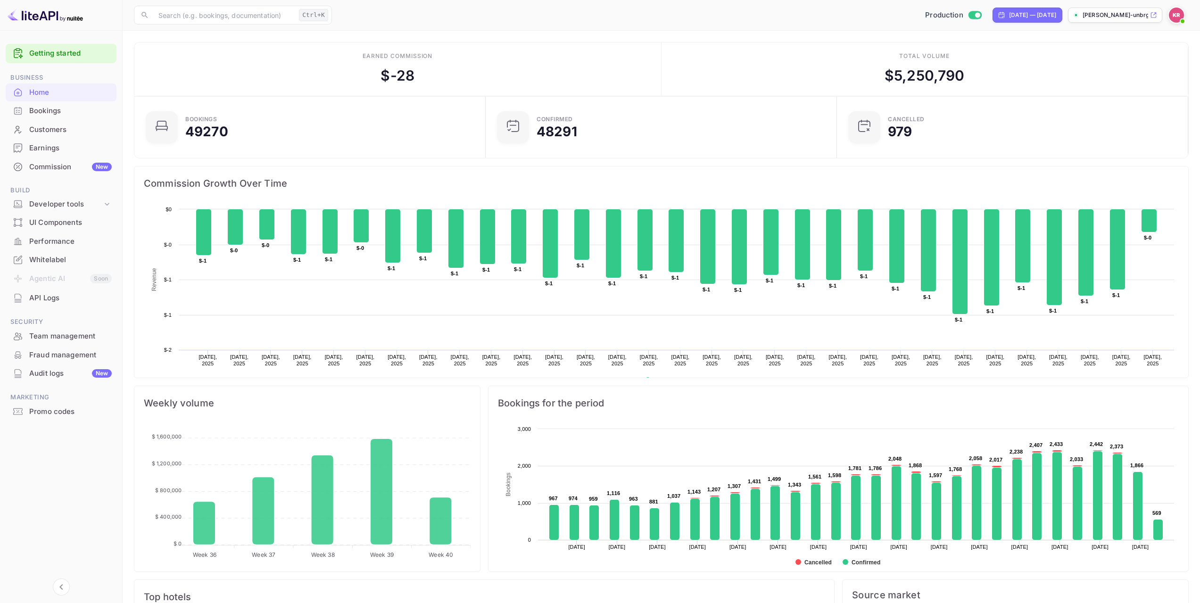 The width and height of the screenshot is (1200, 603). Describe the element at coordinates (1137, 465) in the screenshot. I see `text: 1,866` at that location.